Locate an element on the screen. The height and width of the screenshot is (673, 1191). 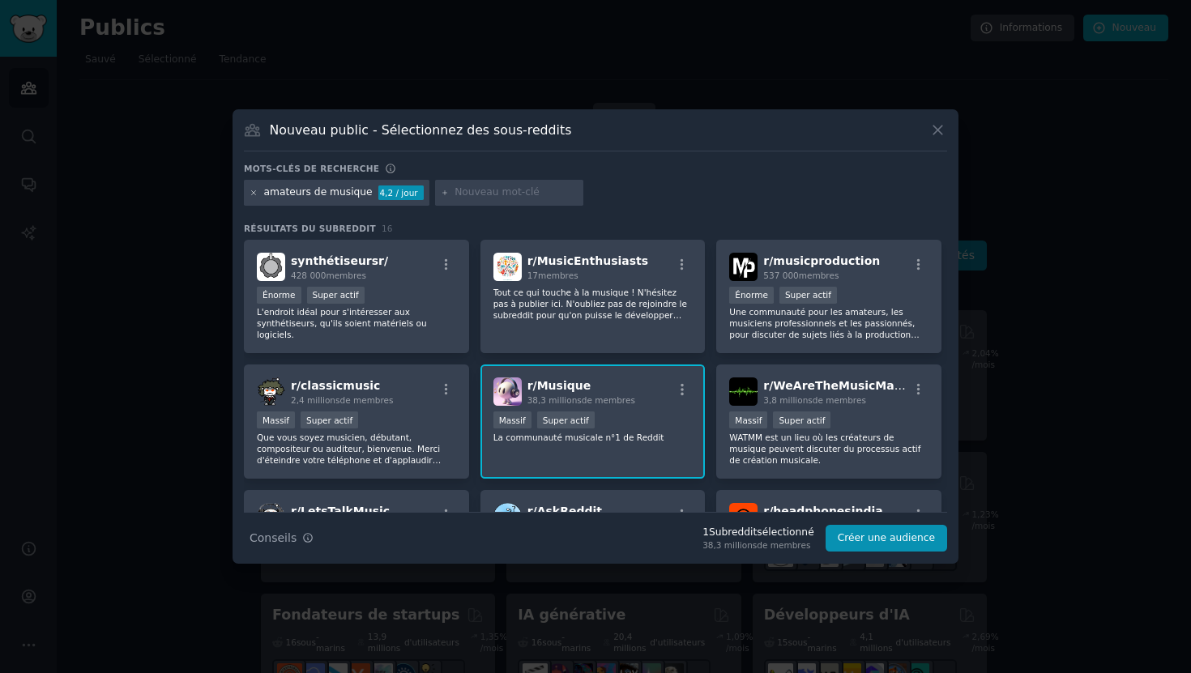
font: WeAreTheMusicMakers is located at coordinates (846, 386).